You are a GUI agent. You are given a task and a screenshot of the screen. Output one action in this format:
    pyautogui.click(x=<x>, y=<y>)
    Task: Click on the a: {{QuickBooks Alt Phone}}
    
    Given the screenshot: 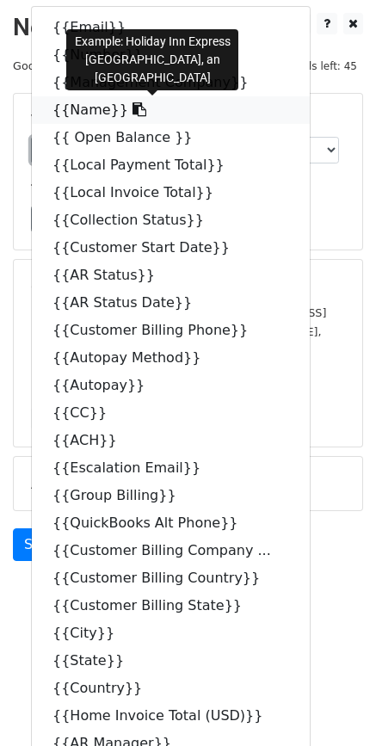 What is the action you would take?
    pyautogui.click(x=170, y=523)
    